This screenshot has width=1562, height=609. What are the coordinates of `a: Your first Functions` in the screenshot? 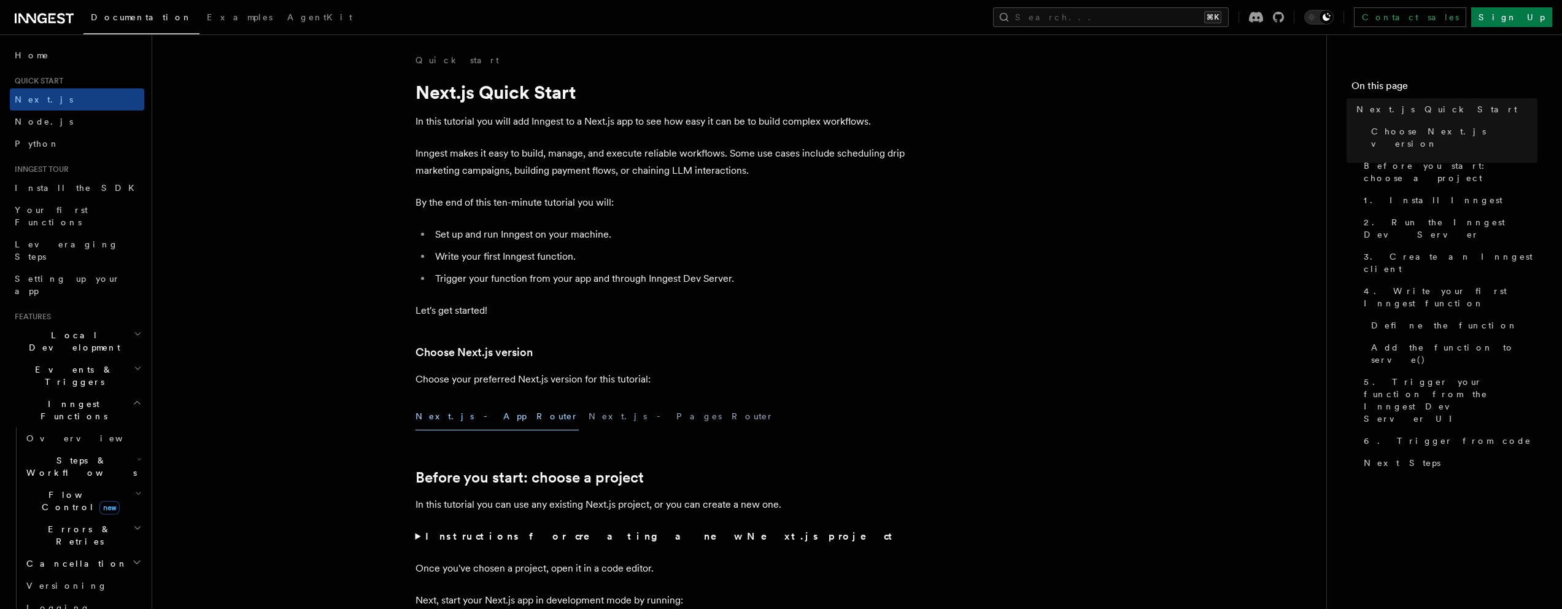 It's located at (77, 216).